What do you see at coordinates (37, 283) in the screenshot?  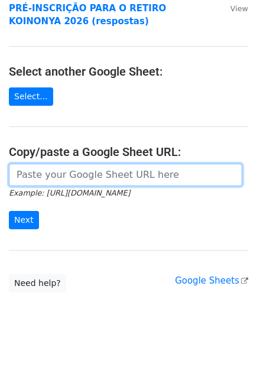 I see `a: Need help?` at bounding box center [37, 283].